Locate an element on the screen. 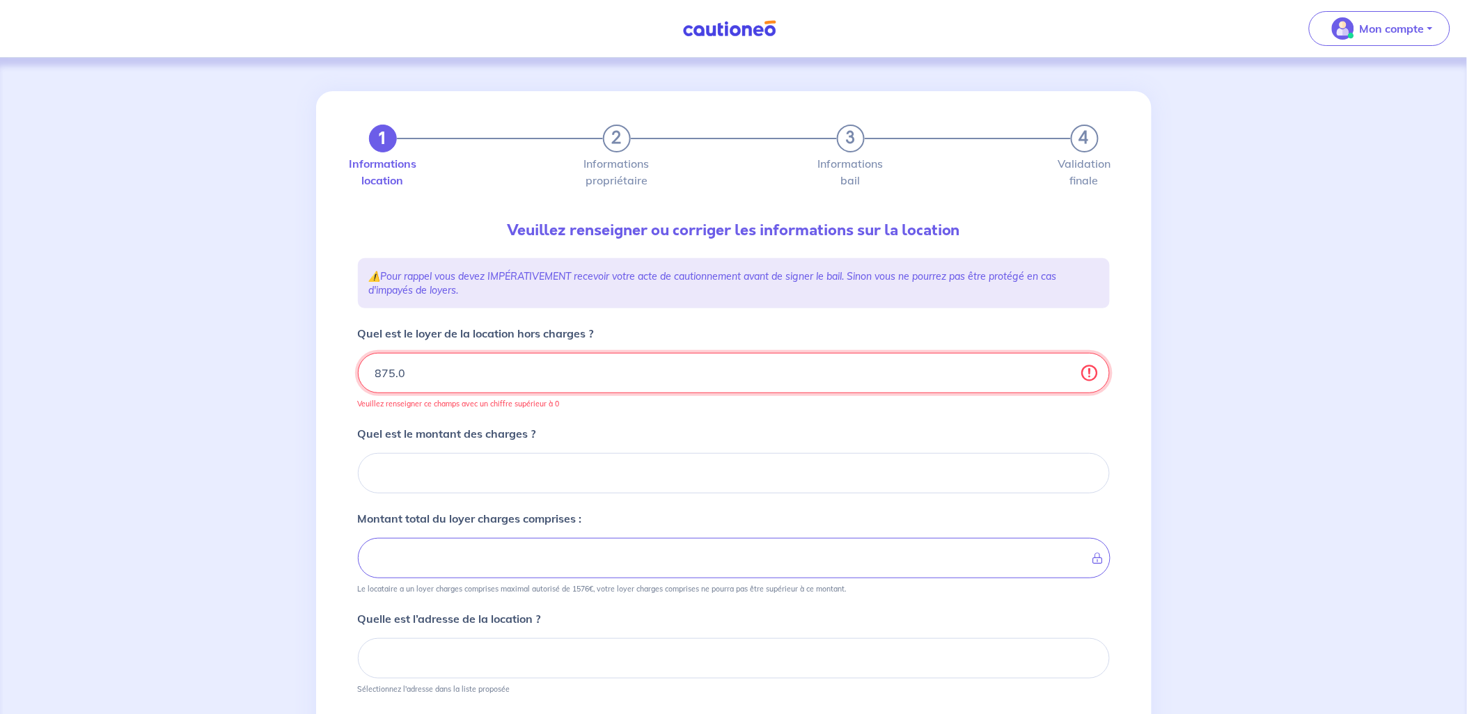  button: illu_account_valid_menu.svgMon compte is located at coordinates (1379, 29).